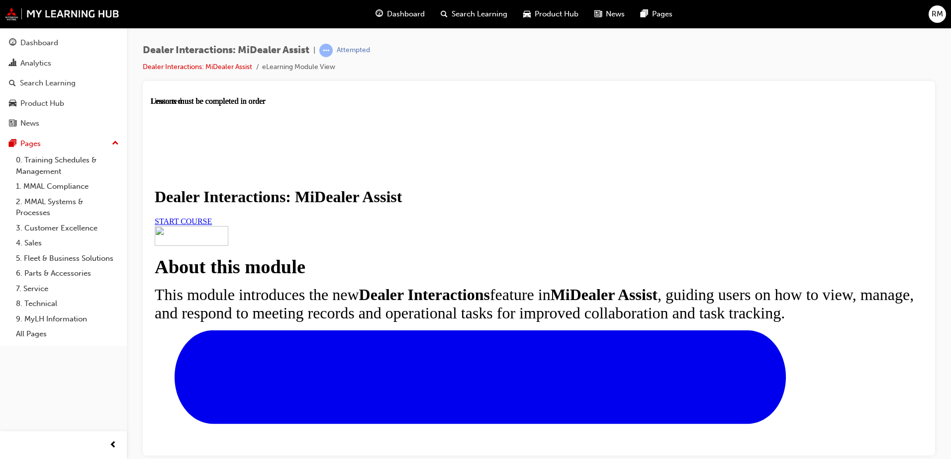  What do you see at coordinates (42, 103) in the screenshot?
I see `div: Product Hub` at bounding box center [42, 103].